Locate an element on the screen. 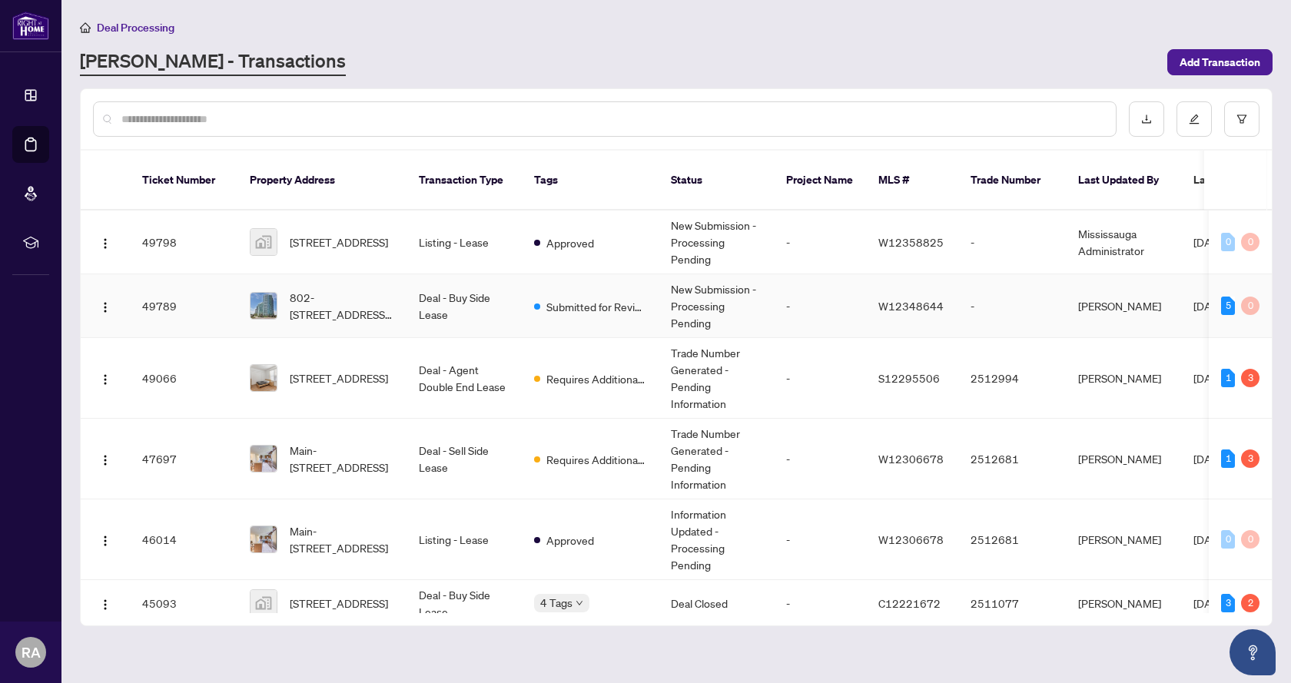 This screenshot has width=1291, height=683. td: Deal - Sell Side Lease is located at coordinates (464, 459).